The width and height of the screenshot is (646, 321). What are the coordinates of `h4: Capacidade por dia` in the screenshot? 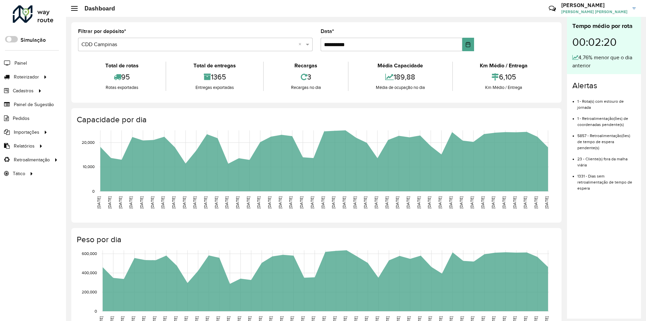 It's located at (316, 119).